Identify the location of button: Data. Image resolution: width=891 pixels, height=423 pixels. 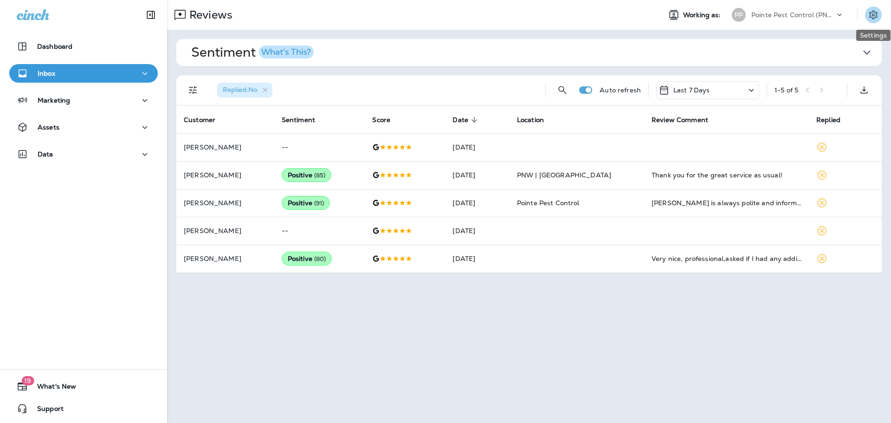
(84, 154).